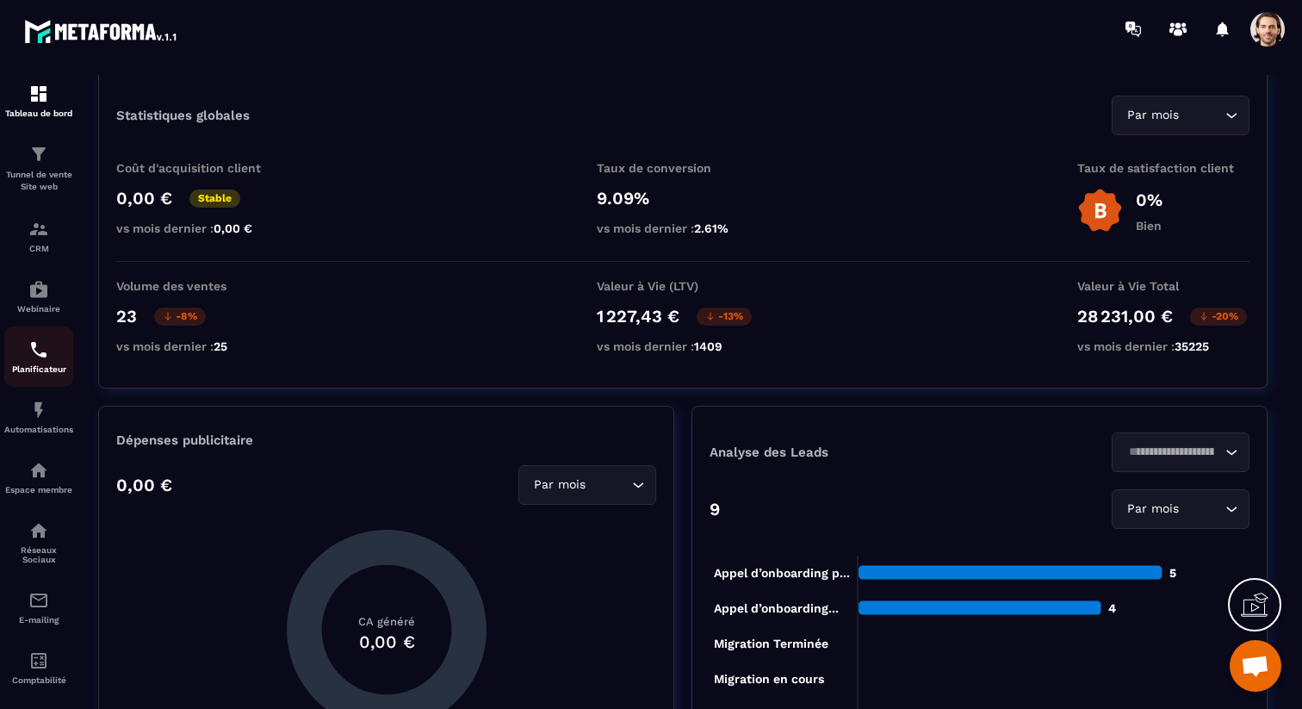 The width and height of the screenshot is (1302, 709). What do you see at coordinates (39, 101) in the screenshot?
I see `a: formationformationTableau de bord` at bounding box center [39, 101].